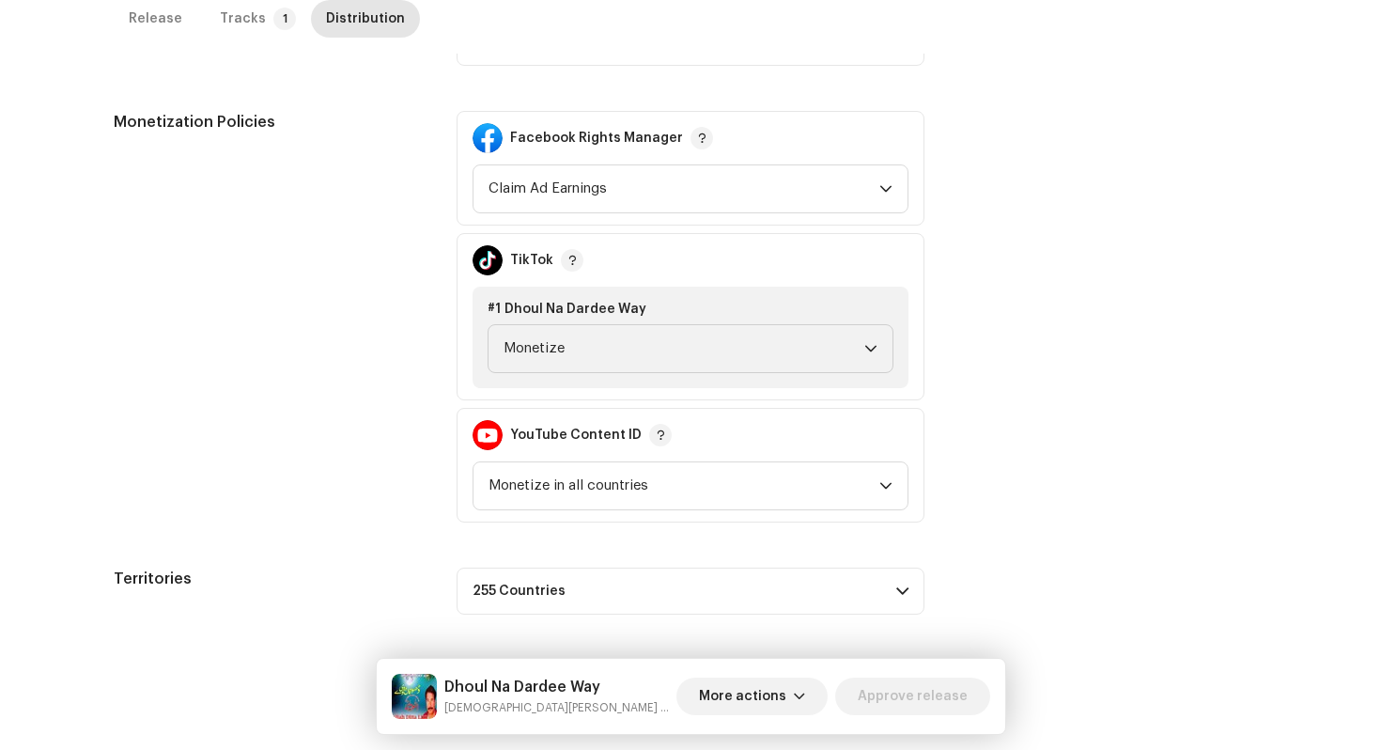 Image resolution: width=1381 pixels, height=750 pixels. What do you see at coordinates (556, 687) in the screenshot?
I see `h5: Dhoul Na Dardee Way` at bounding box center [556, 687].